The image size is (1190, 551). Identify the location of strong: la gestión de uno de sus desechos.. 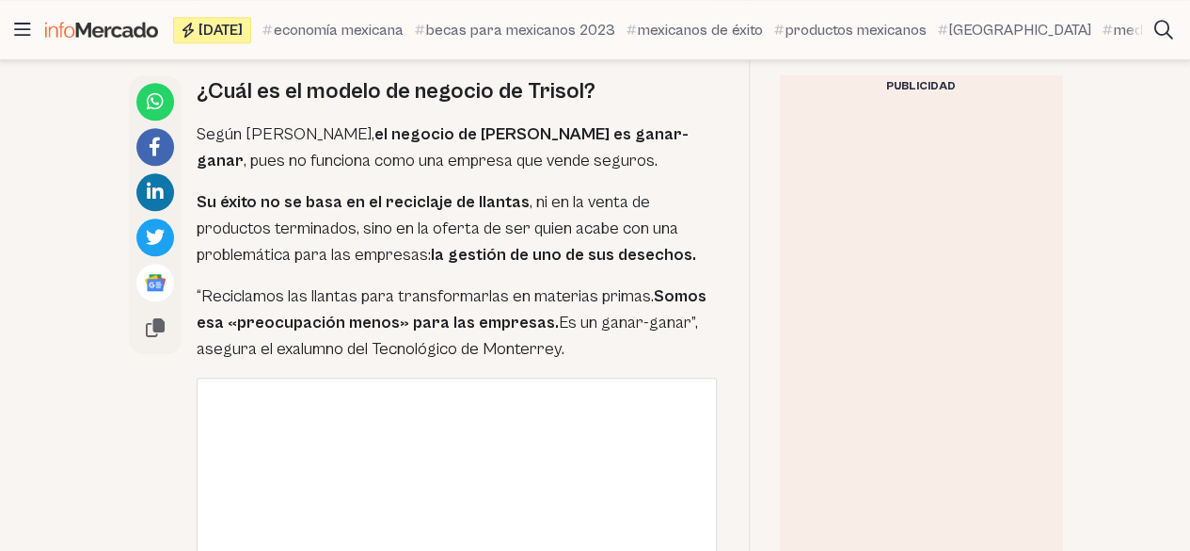
(564, 254).